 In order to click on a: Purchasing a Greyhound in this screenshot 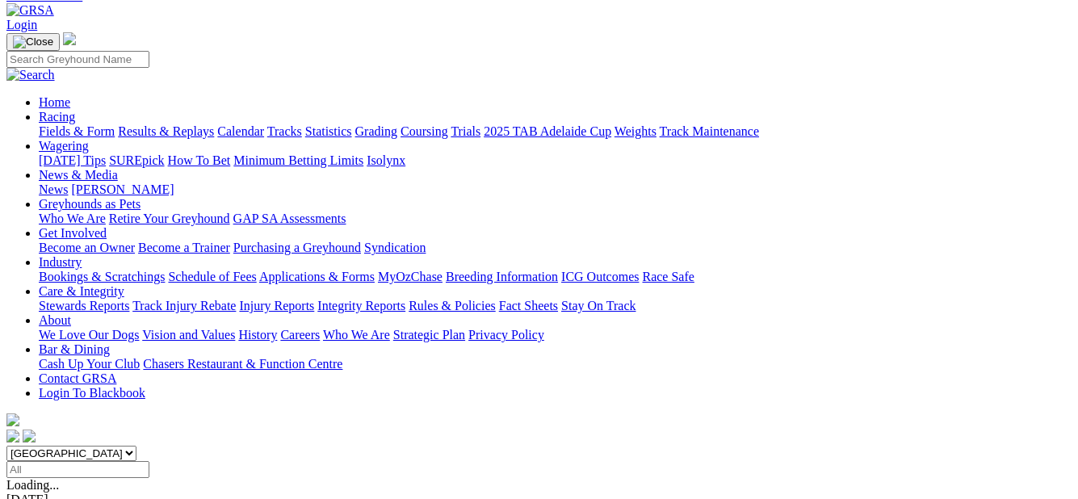, I will do `click(297, 247)`.